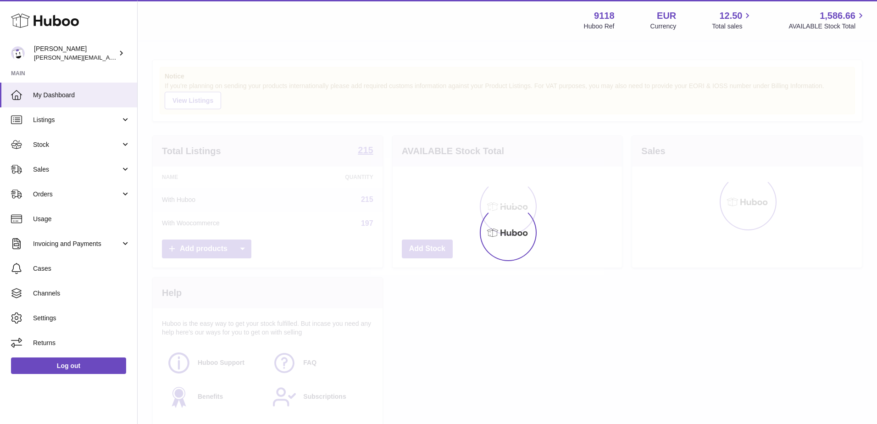  Describe the element at coordinates (68, 365) in the screenshot. I see `a: Log out` at that location.